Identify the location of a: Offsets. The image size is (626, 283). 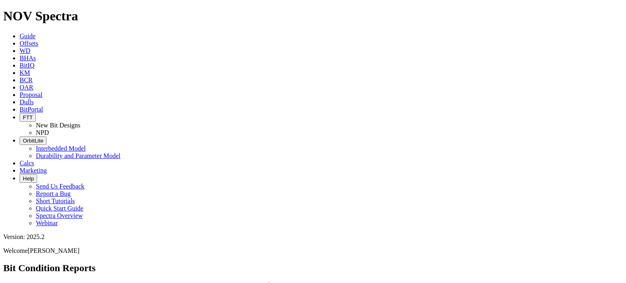
(29, 43).